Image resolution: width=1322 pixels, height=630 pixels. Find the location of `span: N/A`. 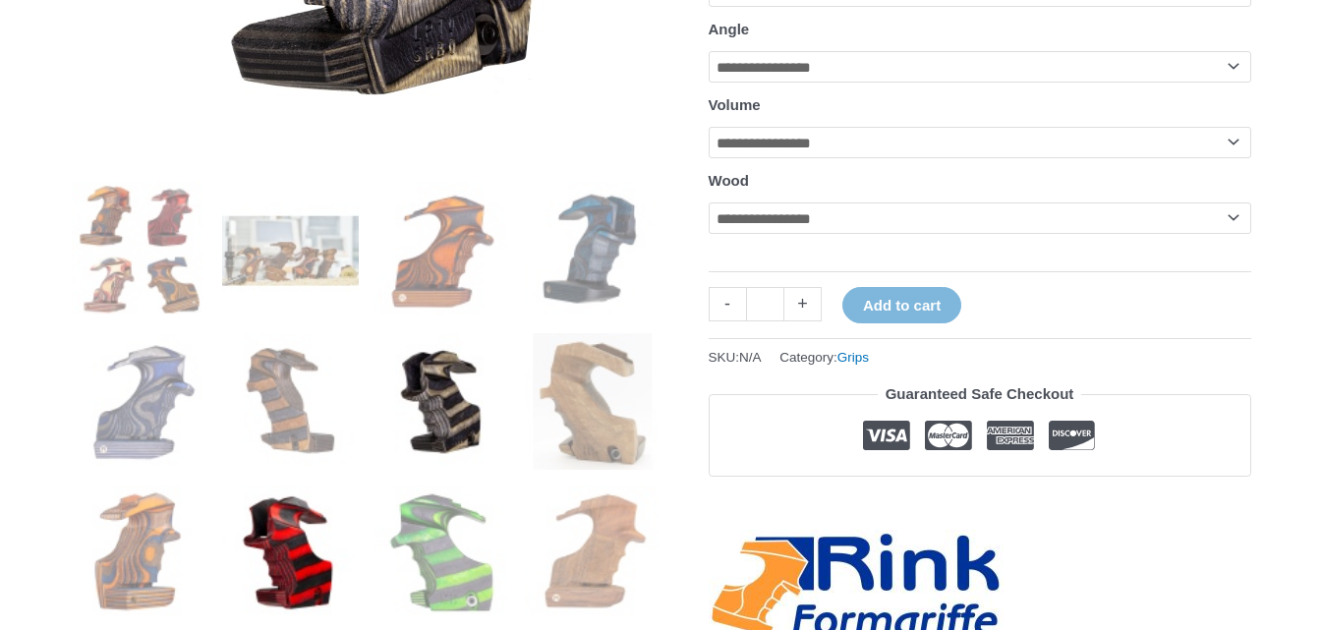

span: N/A is located at coordinates (750, 357).